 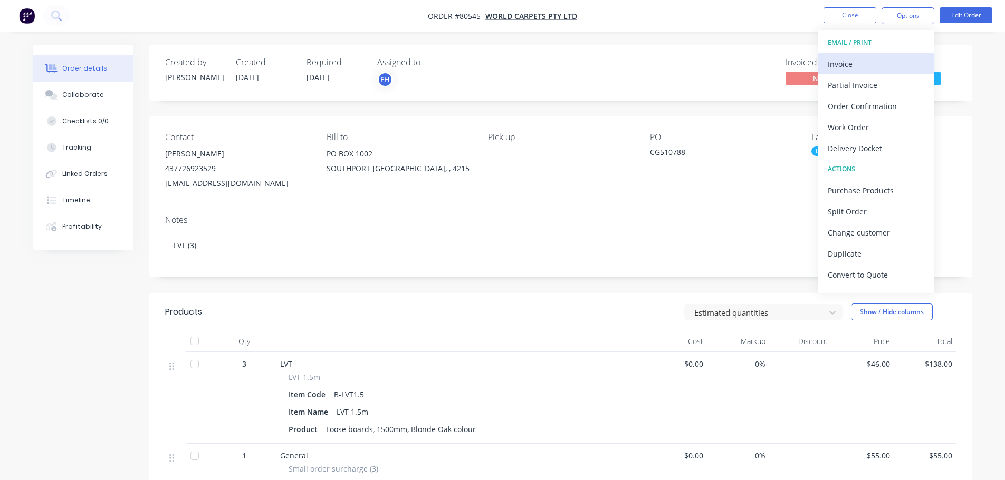 I want to click on div: Linked Orders, so click(x=85, y=174).